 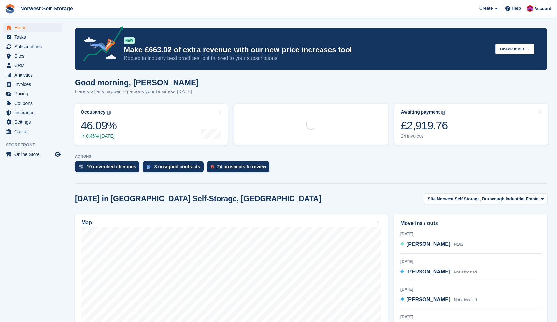 What do you see at coordinates (543, 9) in the screenshot?
I see `span: Account` at bounding box center [543, 9].